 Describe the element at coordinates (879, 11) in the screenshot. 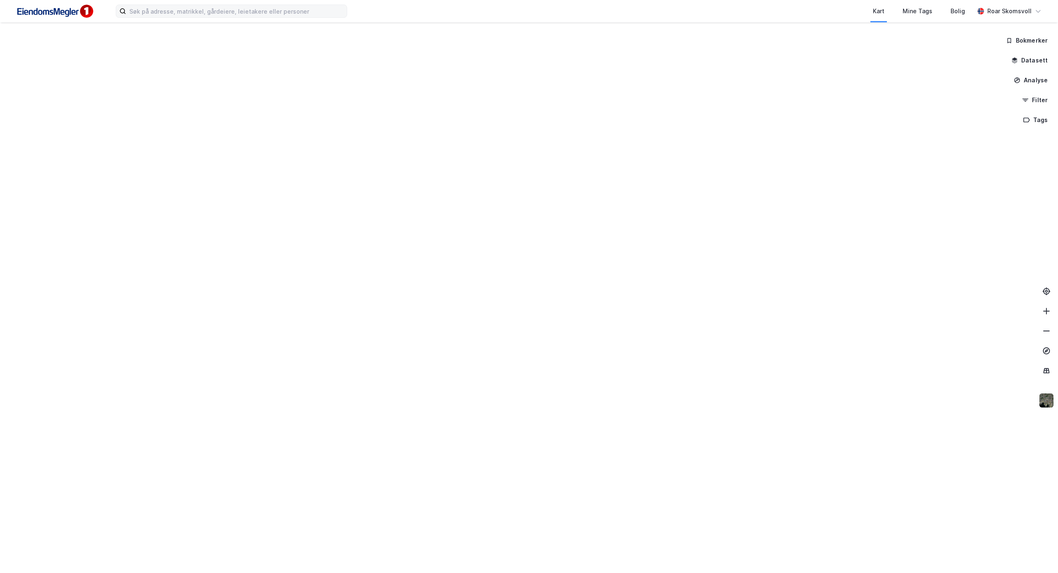

I see `div: Kart` at that location.